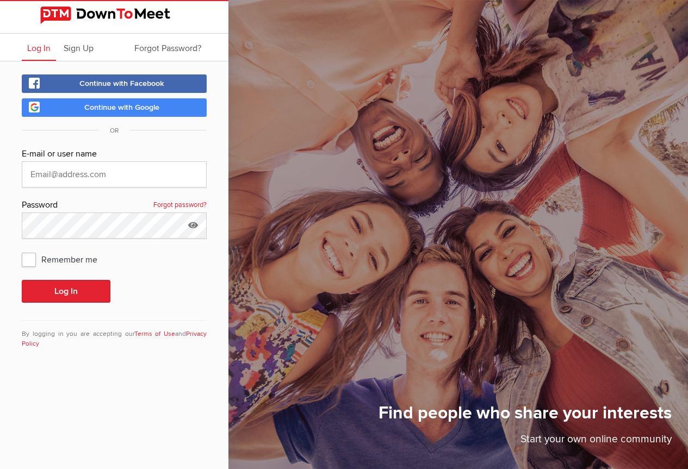  I want to click on a: Forgot password?, so click(180, 205).